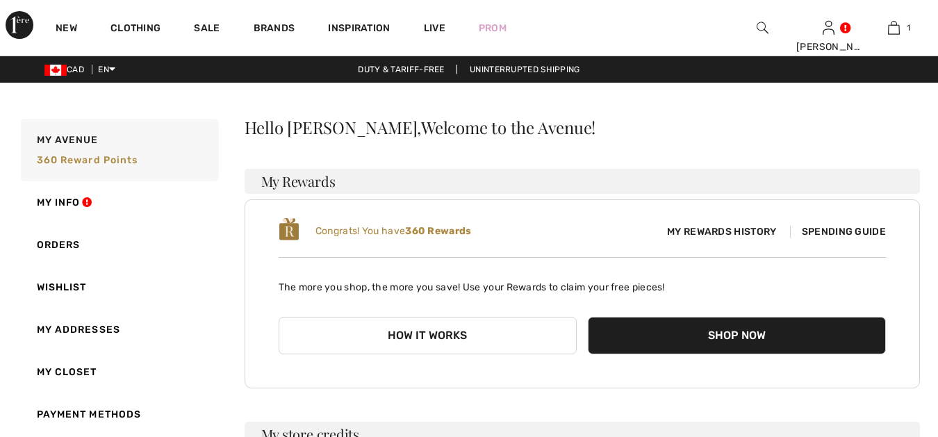 The image size is (938, 437). Describe the element at coordinates (438, 231) in the screenshot. I see `b: 360 Rewards` at that location.